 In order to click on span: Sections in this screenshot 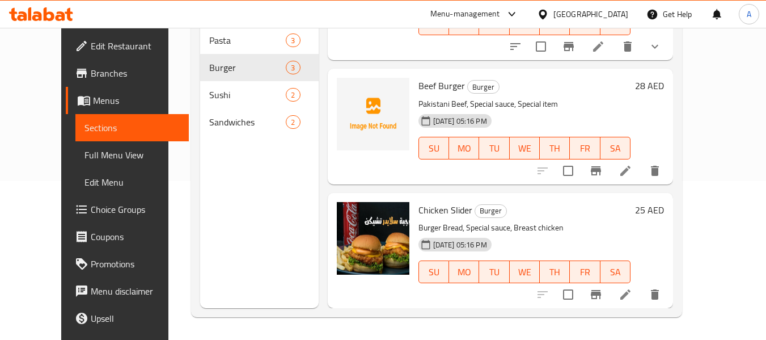, I will do `click(132, 128)`.